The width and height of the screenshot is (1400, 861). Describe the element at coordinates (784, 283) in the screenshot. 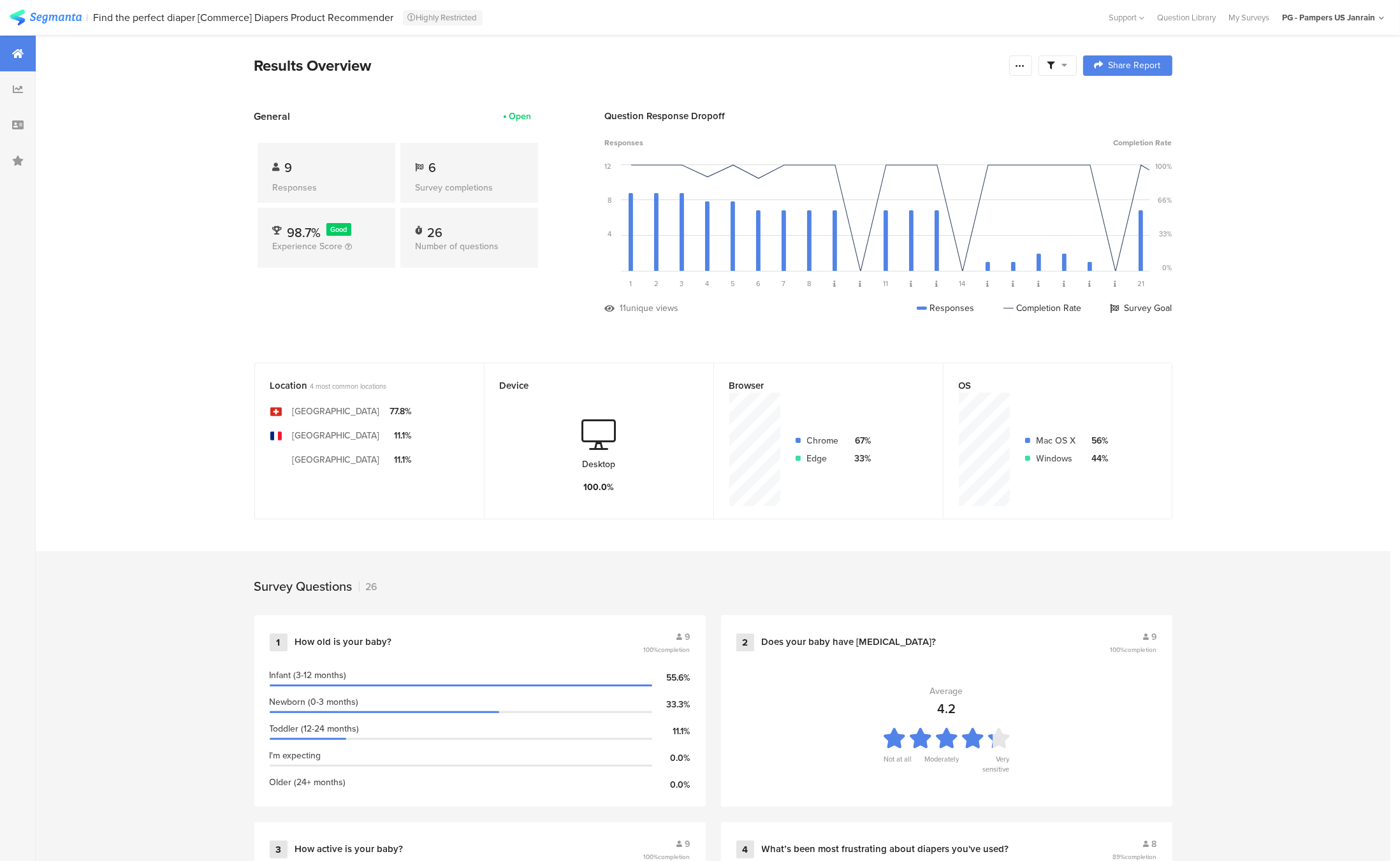

I see `span: 7` at that location.